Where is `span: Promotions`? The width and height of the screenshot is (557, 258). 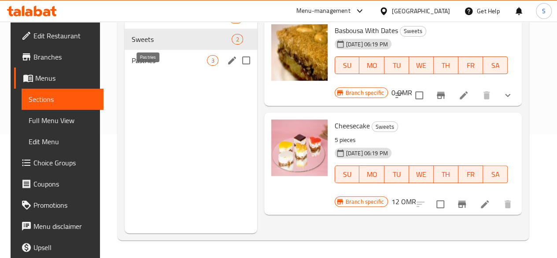
span: Promotions is located at coordinates (65, 205).